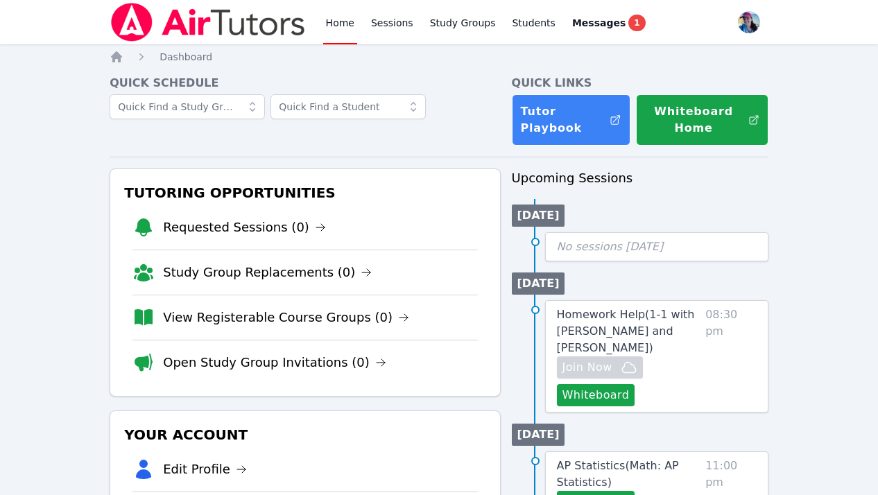 The height and width of the screenshot is (495, 878). What do you see at coordinates (596, 395) in the screenshot?
I see `button: Whiteboard` at bounding box center [596, 395].